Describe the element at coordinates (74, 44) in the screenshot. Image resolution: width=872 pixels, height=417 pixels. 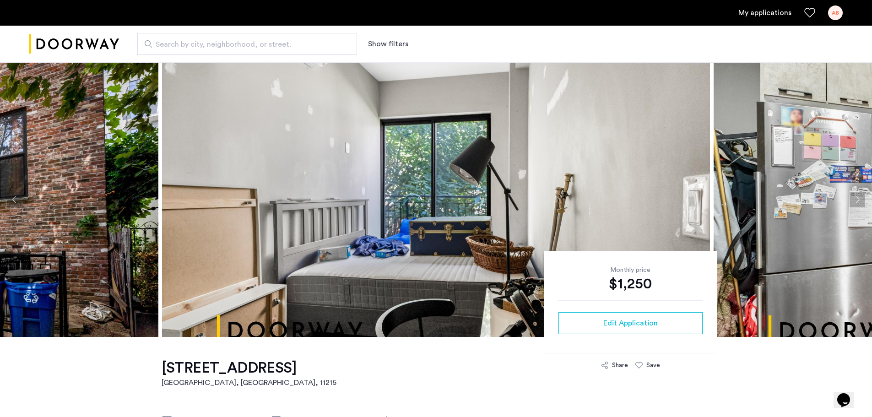
I see `img: logo` at that location.